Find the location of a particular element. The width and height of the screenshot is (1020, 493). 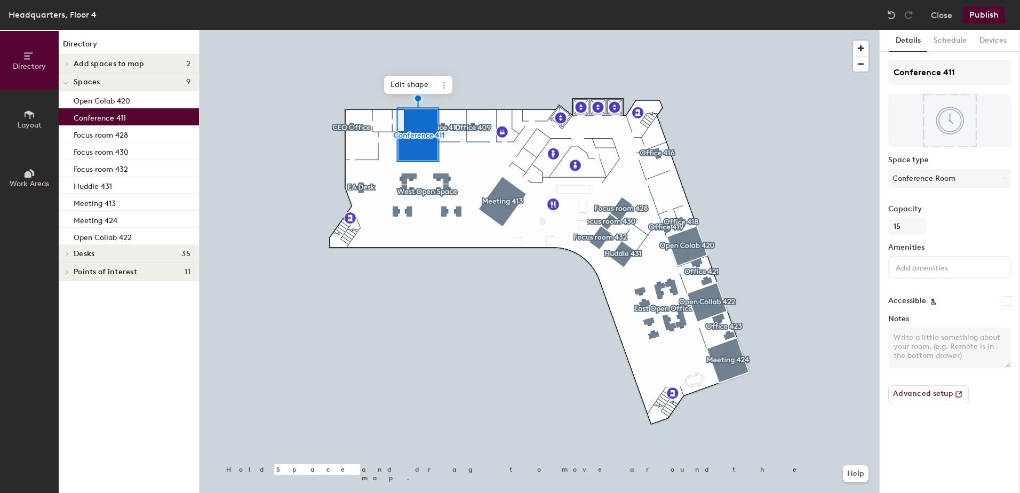

input: Add amenities is located at coordinates (941, 267).